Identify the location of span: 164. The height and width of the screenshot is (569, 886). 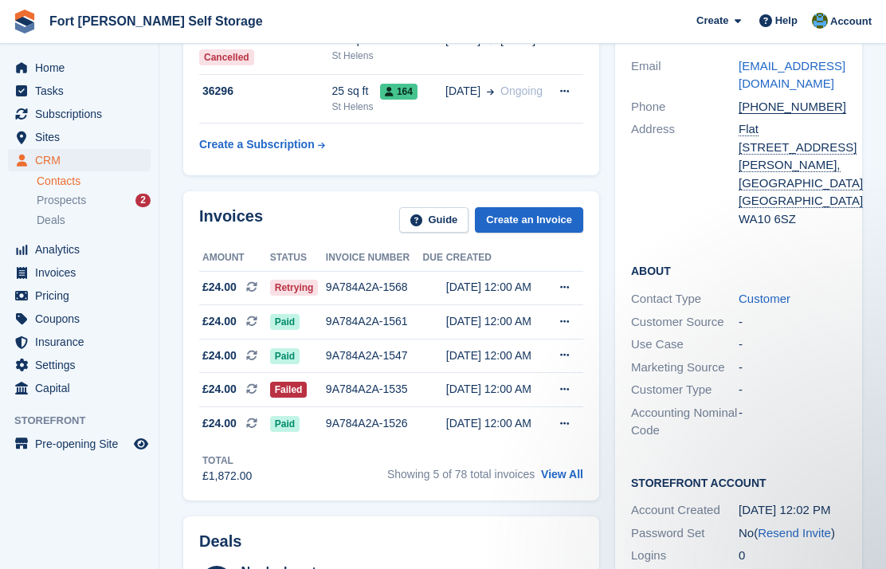
(398, 92).